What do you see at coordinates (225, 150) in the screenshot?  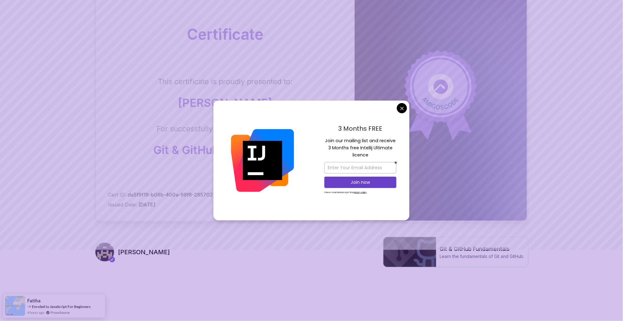 I see `p: Git & GitHub Fundamentals` at bounding box center [225, 150].